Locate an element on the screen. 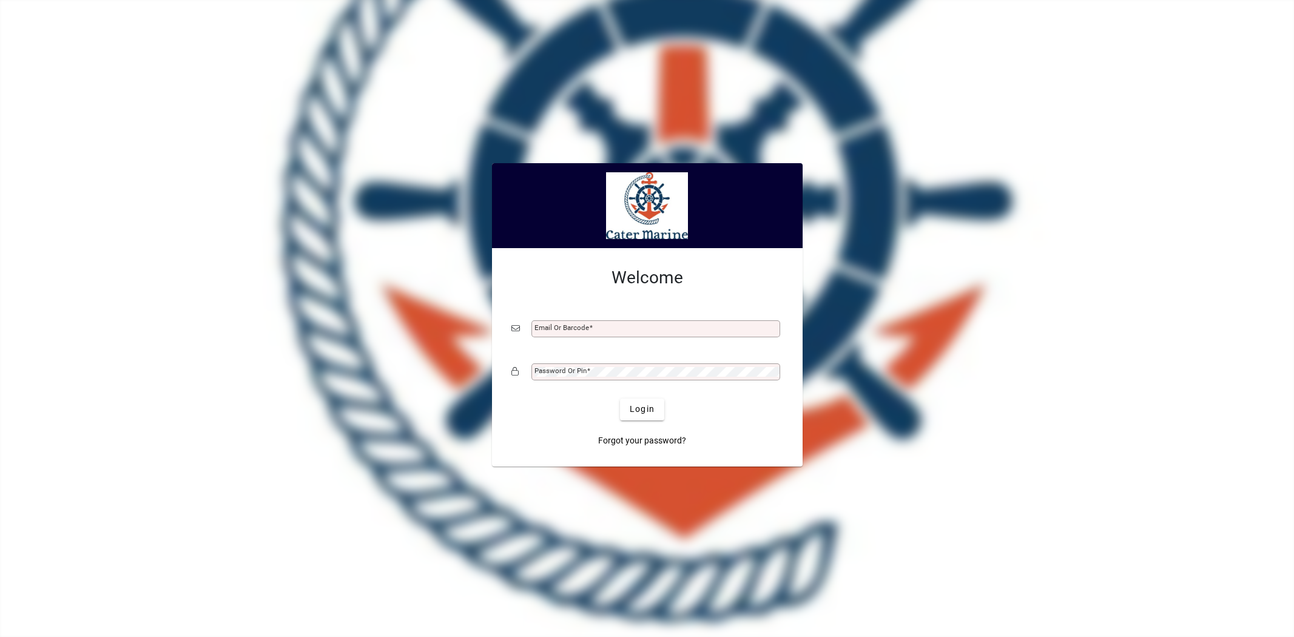  span: Login is located at coordinates (642, 409).